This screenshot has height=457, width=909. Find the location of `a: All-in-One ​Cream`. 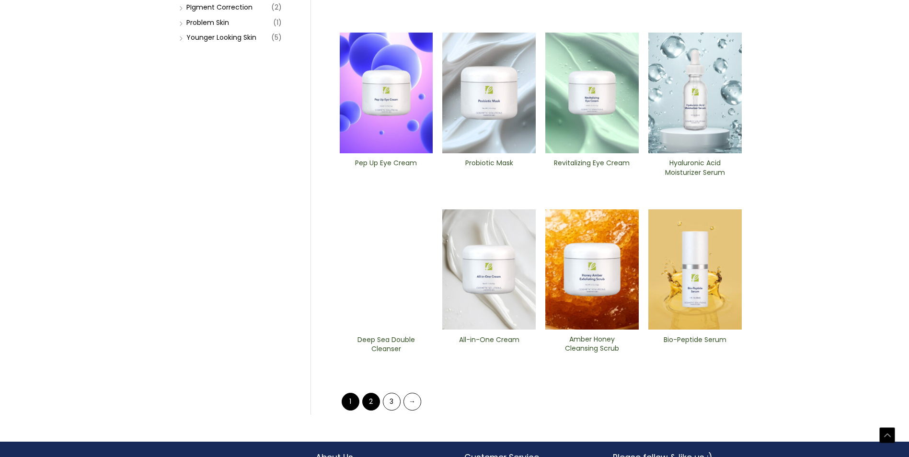

a: All-in-One ​Cream is located at coordinates (489, 346).